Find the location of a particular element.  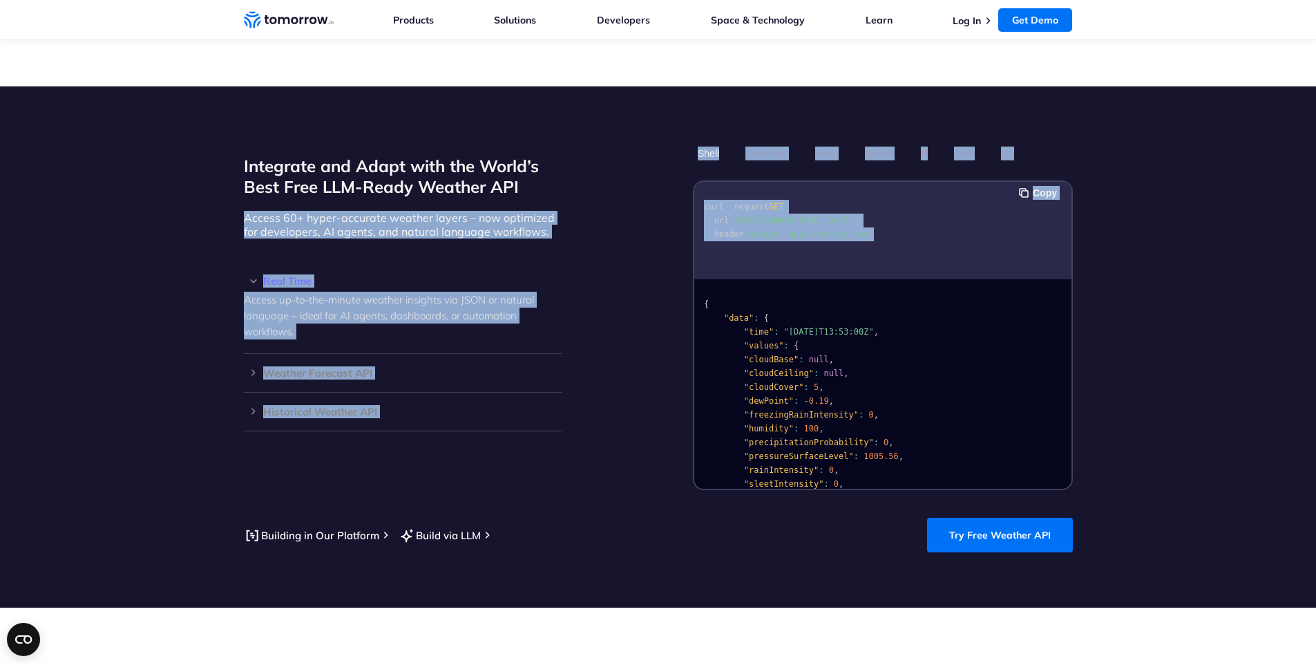

a: Space & Technology is located at coordinates (758, 20).